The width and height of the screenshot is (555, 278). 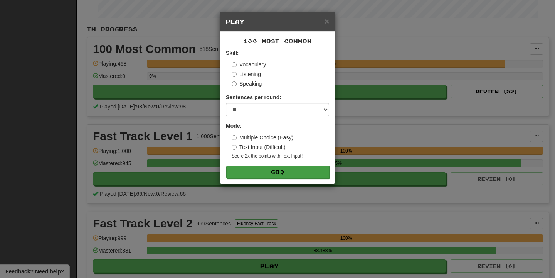 What do you see at coordinates (234, 147) in the screenshot?
I see `input: Text Input (Difficult)` at bounding box center [234, 147].